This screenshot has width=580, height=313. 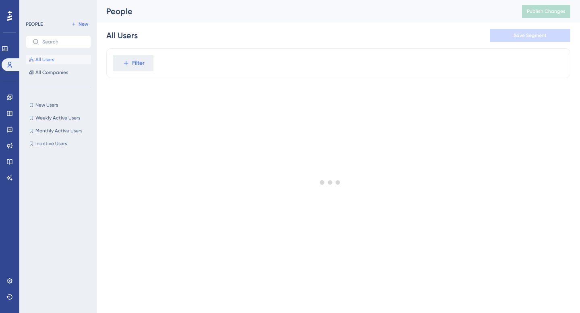 I want to click on span: Save Segment, so click(x=530, y=35).